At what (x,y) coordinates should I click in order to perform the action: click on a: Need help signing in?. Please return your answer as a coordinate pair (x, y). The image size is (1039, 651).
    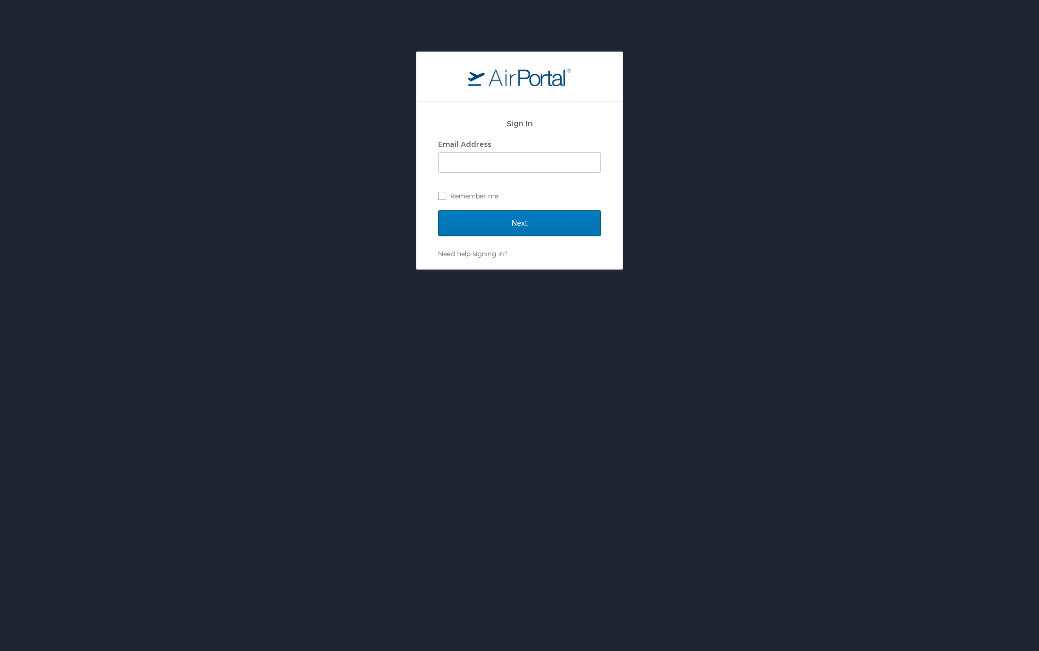
    Looking at the image, I should click on (473, 254).